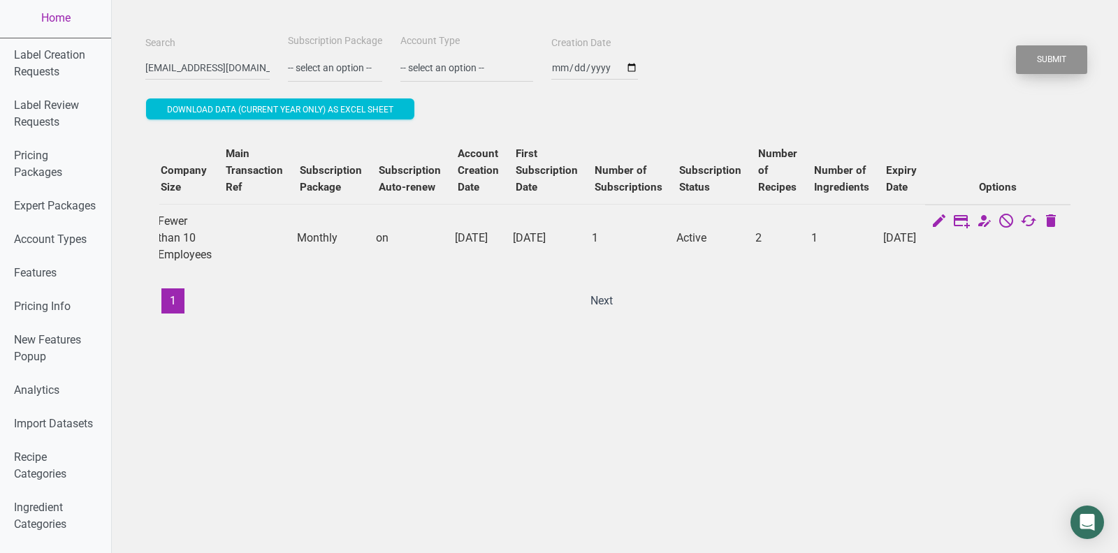 This screenshot has width=1118, height=553. I want to click on a: Change Auto Renewal, so click(1029, 223).